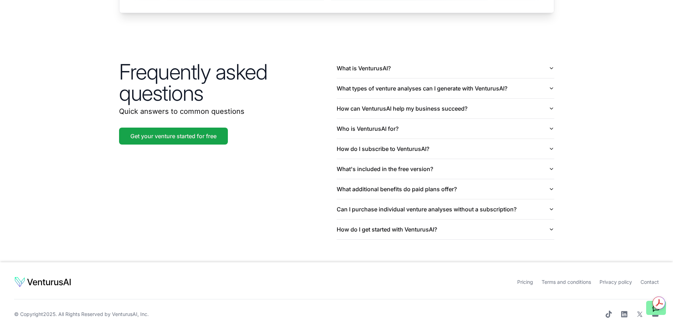  I want to click on a: Terms and conditions, so click(566, 282).